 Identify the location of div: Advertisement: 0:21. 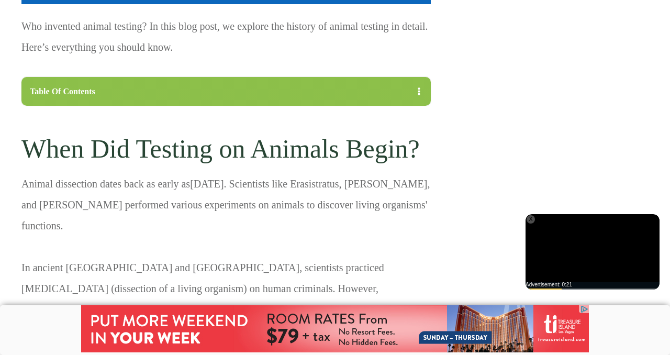
(592, 285).